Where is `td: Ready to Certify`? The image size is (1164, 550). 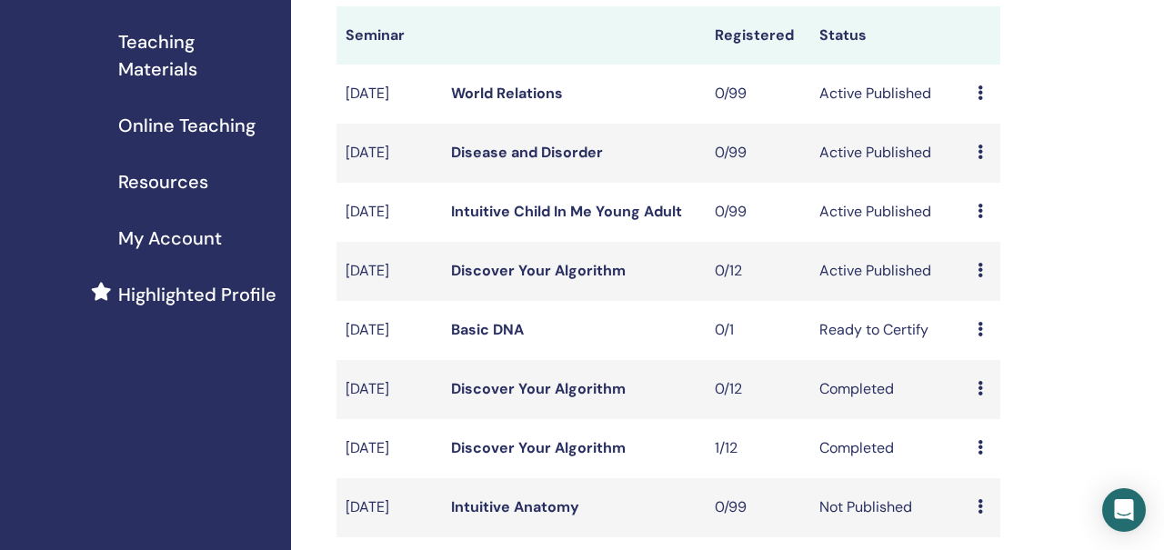
td: Ready to Certify is located at coordinates (890, 330).